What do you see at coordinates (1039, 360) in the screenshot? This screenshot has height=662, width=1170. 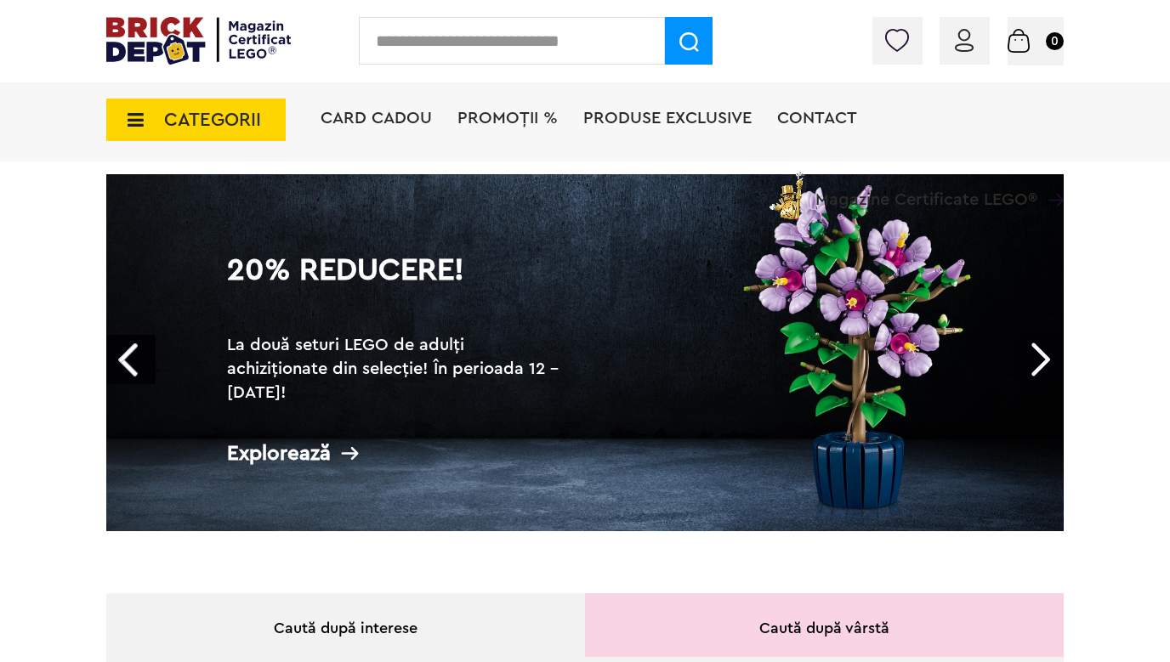 I see `a: Next` at bounding box center [1039, 360].